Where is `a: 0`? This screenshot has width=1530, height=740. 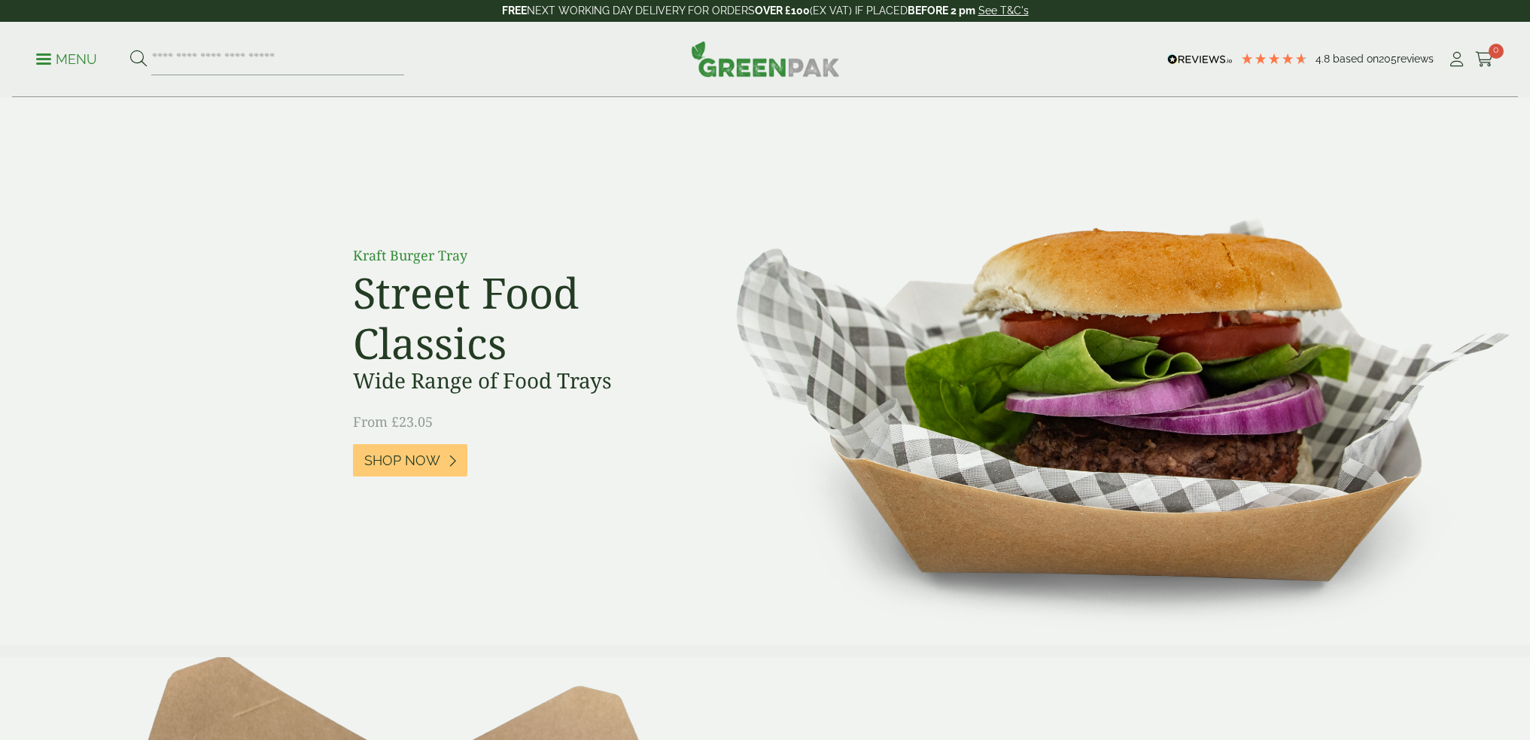 a: 0 is located at coordinates (1484, 59).